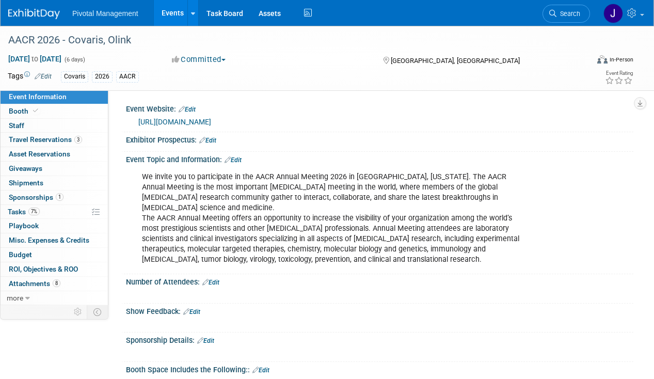  I want to click on div: Event Topic and Information:, so click(380, 159).